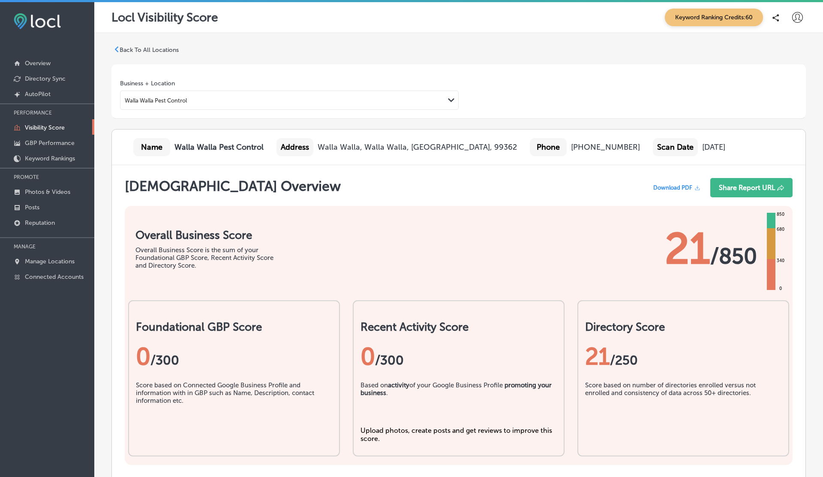 The width and height of the screenshot is (823, 477). I want to click on b: Walla Walla Pest Control, so click(219, 147).